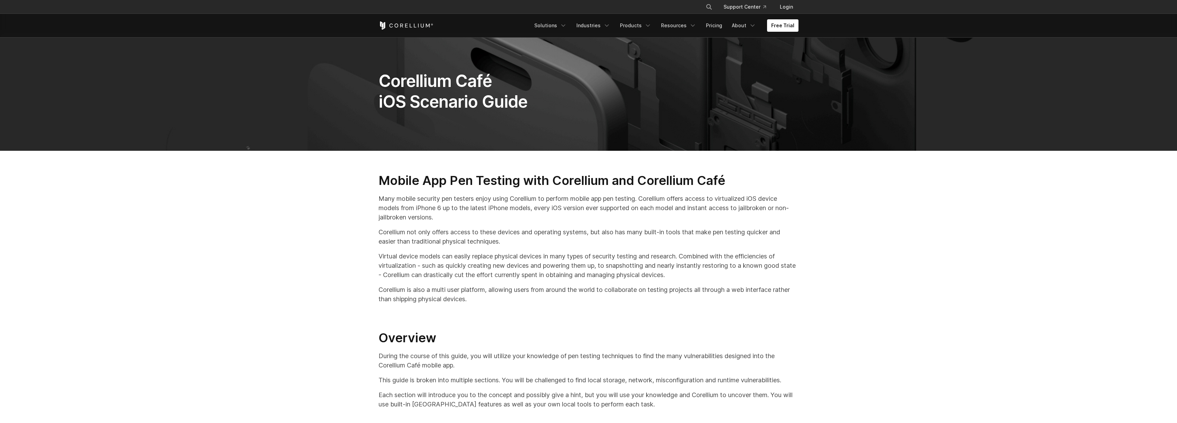 This screenshot has height=423, width=1177. Describe the element at coordinates (588, 338) in the screenshot. I see `h2: Overview` at that location.